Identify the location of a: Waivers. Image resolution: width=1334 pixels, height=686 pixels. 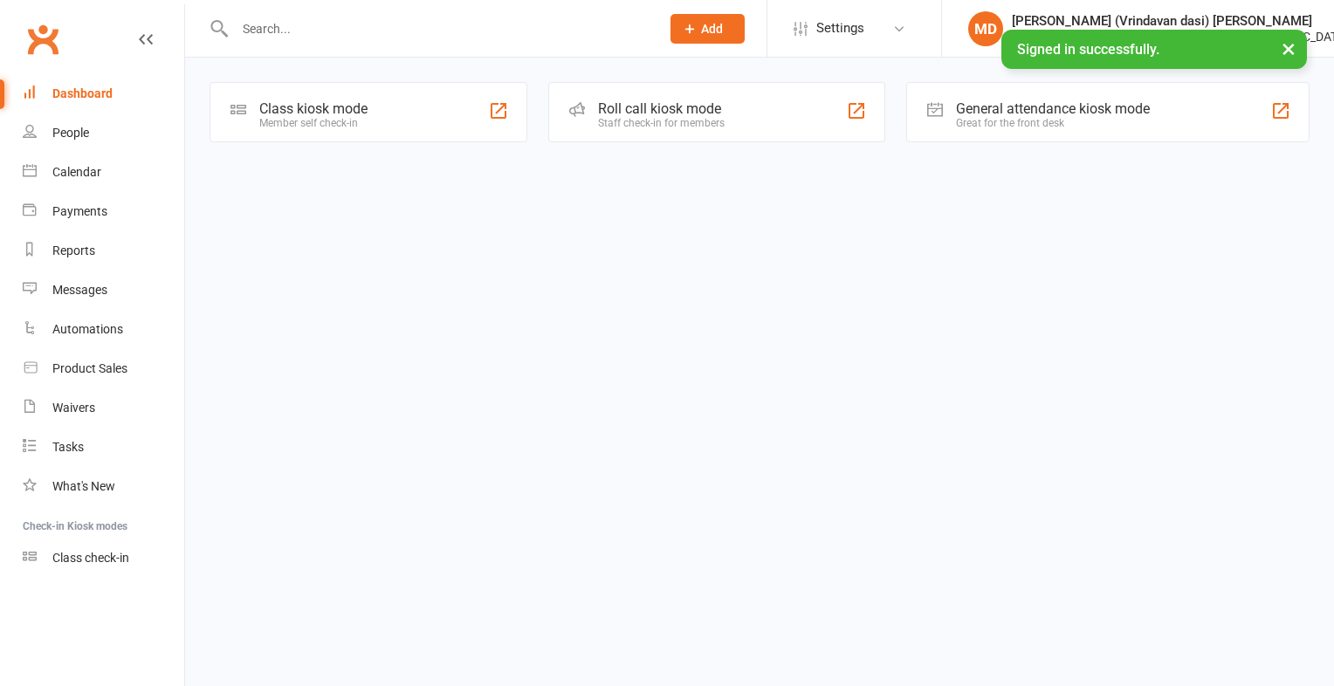
(103, 408).